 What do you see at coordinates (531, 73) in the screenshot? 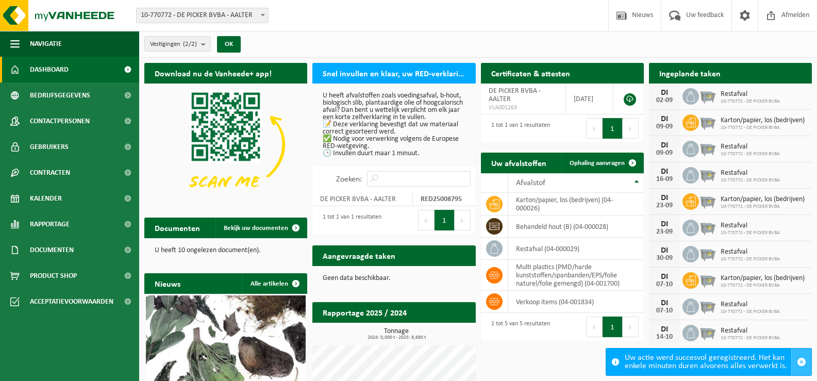
I see `h2: Certificaten & attesten` at bounding box center [531, 73].